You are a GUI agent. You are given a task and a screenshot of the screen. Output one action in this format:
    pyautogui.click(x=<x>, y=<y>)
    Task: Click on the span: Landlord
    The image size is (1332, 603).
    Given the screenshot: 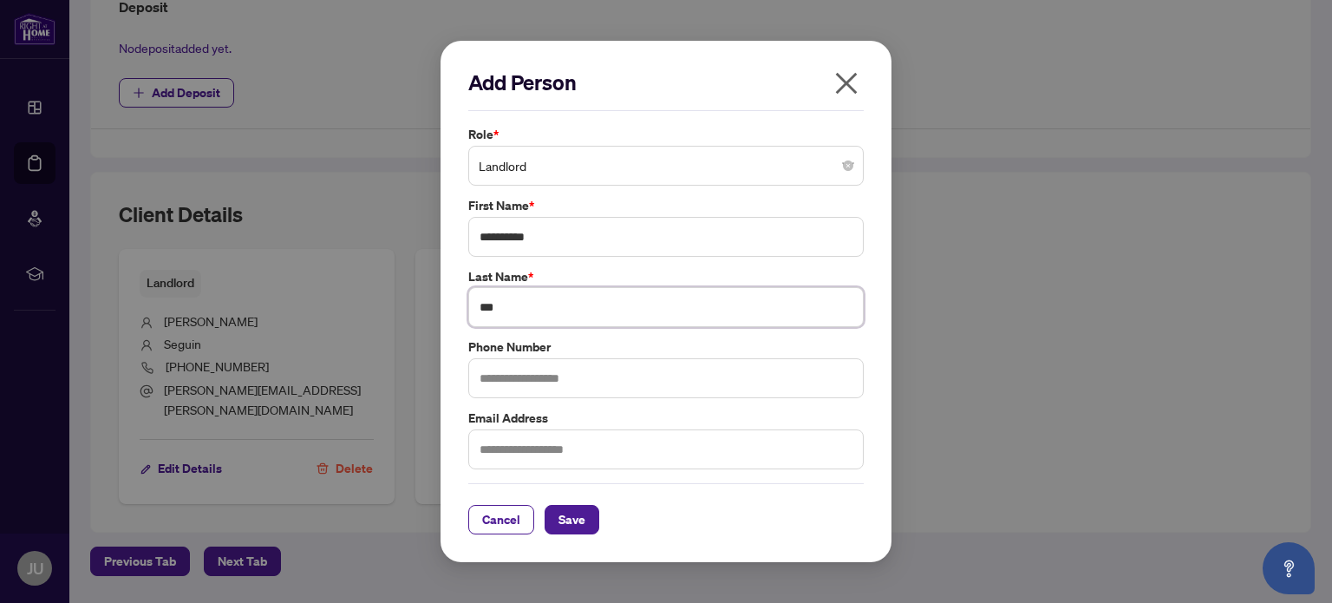 What is the action you would take?
    pyautogui.click(x=666, y=166)
    